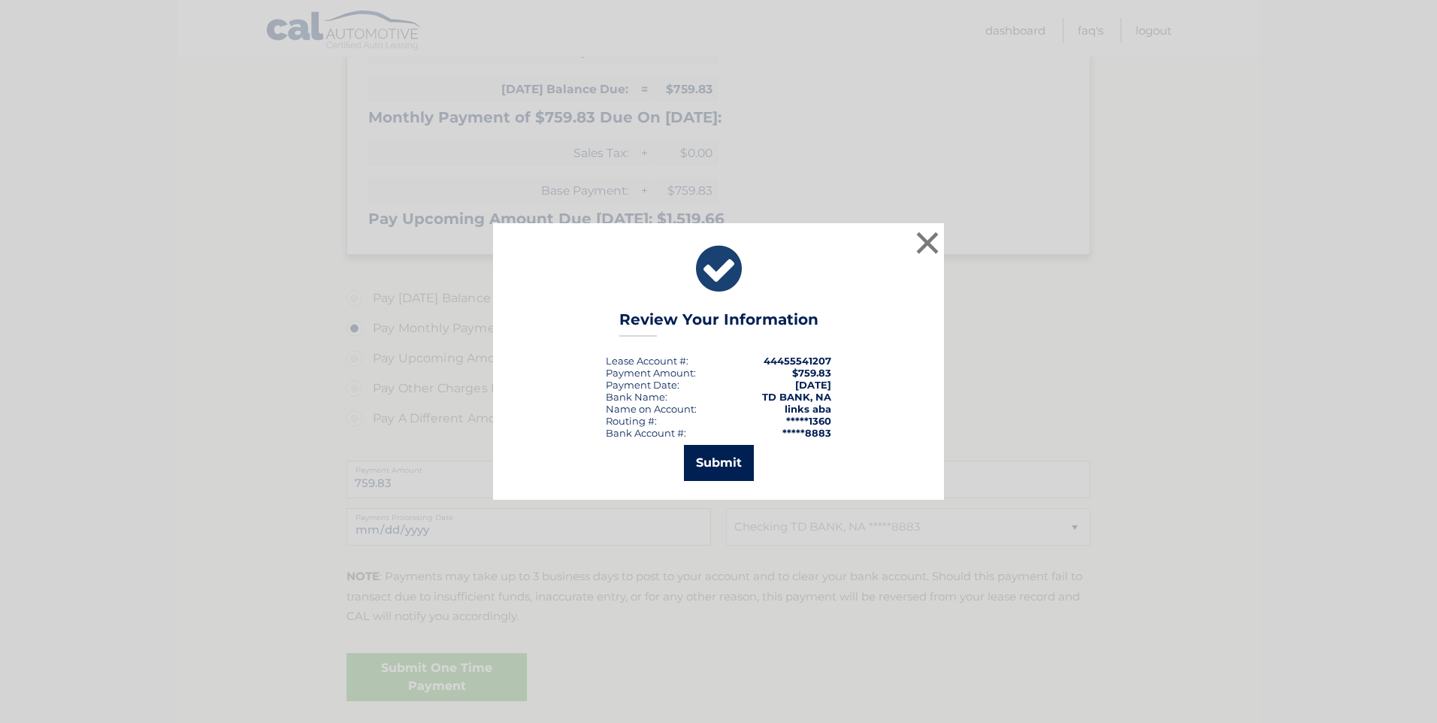 The width and height of the screenshot is (1437, 723). What do you see at coordinates (631, 421) in the screenshot?
I see `div: Routing #:` at bounding box center [631, 421].